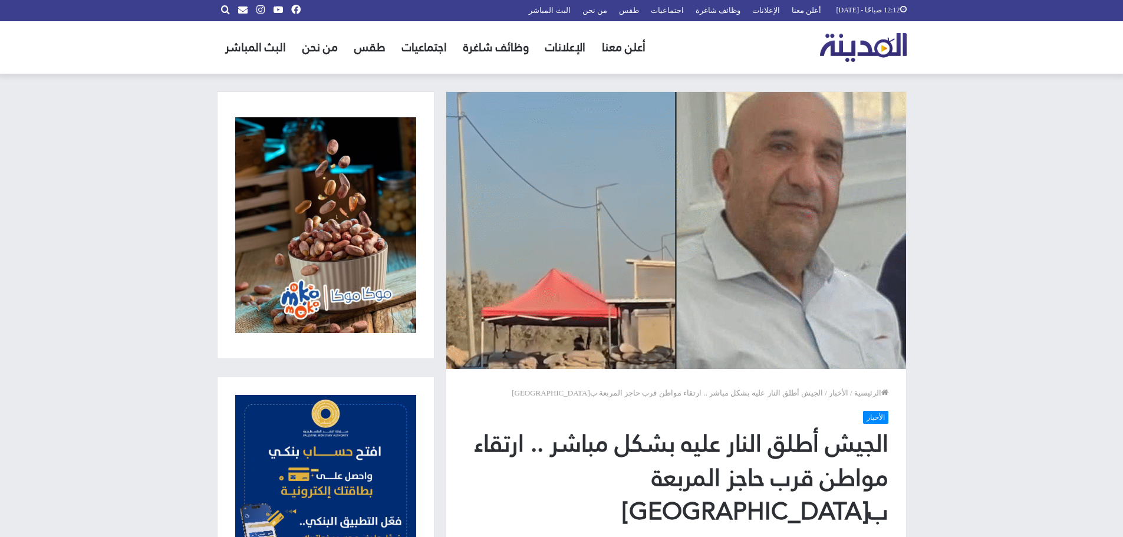  What do you see at coordinates (566, 47) in the screenshot?
I see `a: الإعلانات` at bounding box center [566, 47].